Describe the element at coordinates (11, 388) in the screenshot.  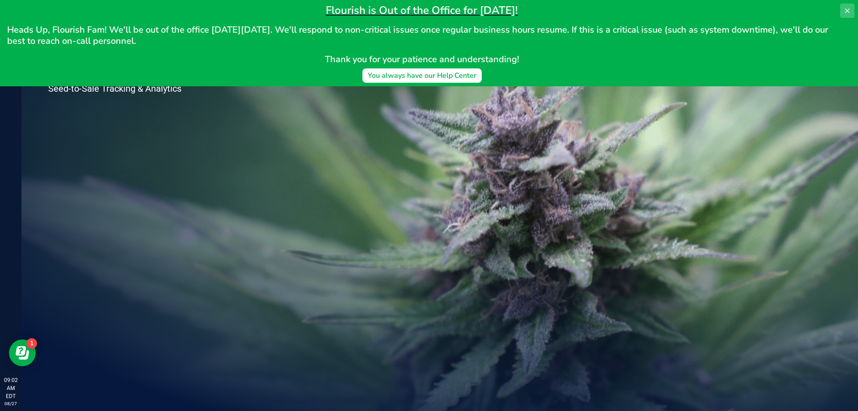
I see `p: 09:02 AM EDT` at that location.